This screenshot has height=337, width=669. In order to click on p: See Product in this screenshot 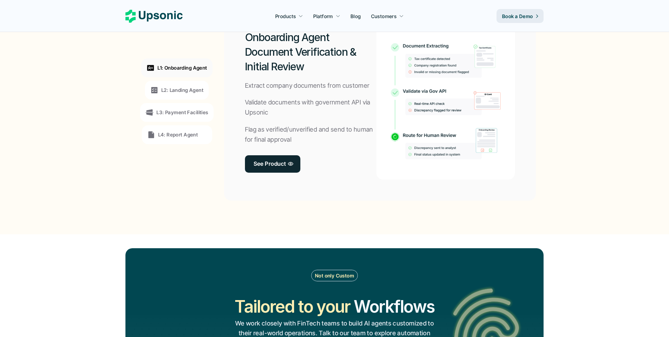, I will do `click(270, 164)`.